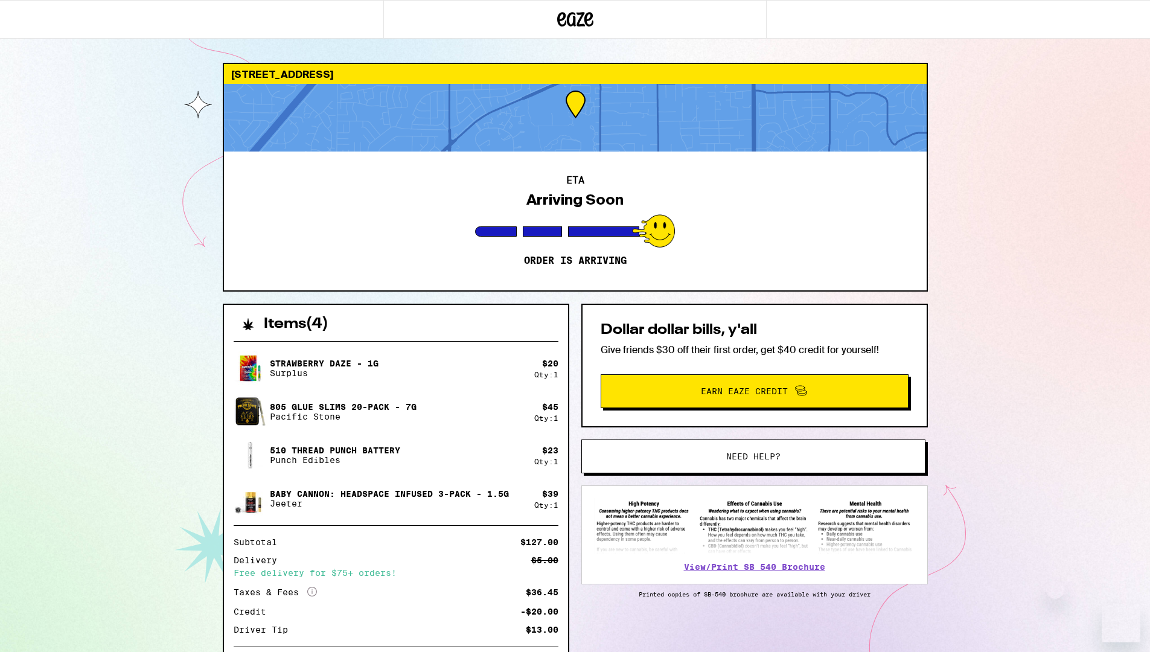  What do you see at coordinates (343, 407) in the screenshot?
I see `p: 805 Glue Slims 20-Pack - 7g` at bounding box center [343, 407].